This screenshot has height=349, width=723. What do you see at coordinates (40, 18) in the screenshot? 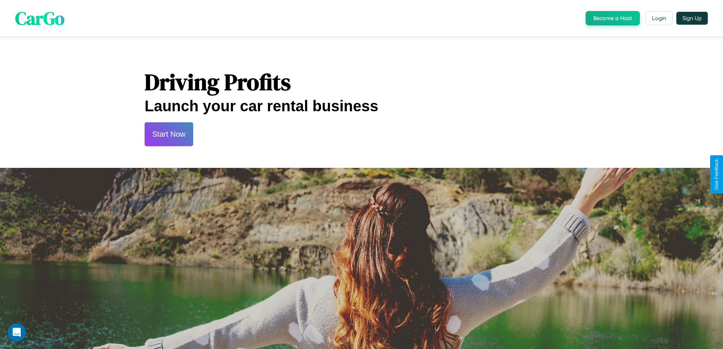
I see `span: CarGo` at bounding box center [40, 18].